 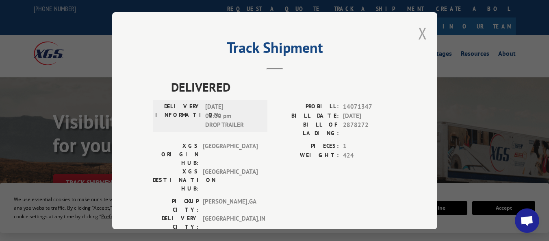 I want to click on label: DELIVERY INFORMATION:, so click(x=178, y=116).